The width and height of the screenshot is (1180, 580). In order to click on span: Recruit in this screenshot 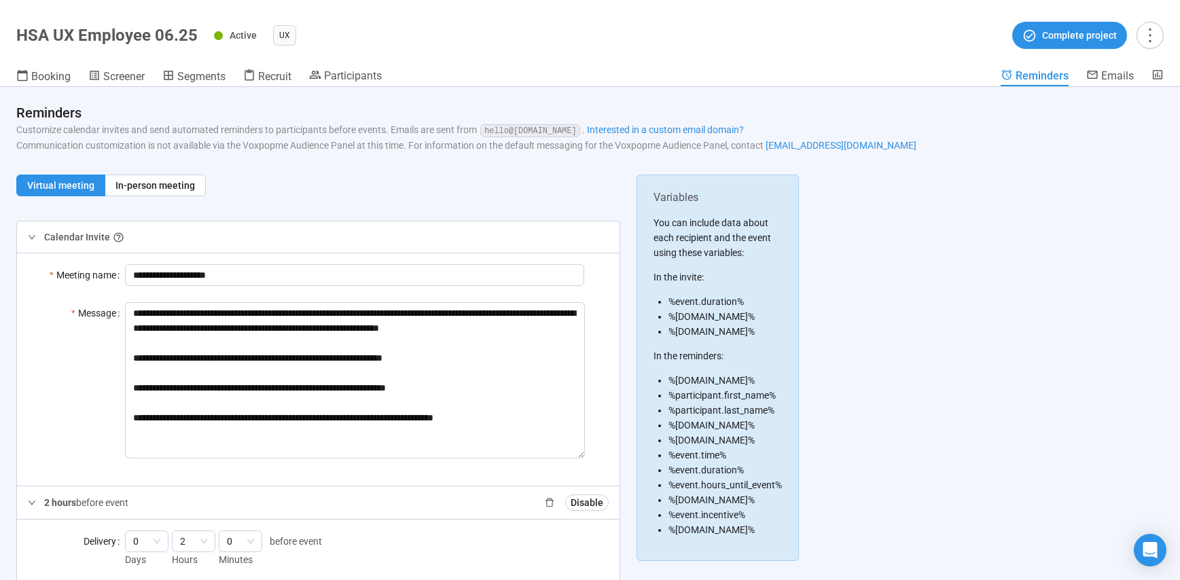, I will do `click(274, 76)`.